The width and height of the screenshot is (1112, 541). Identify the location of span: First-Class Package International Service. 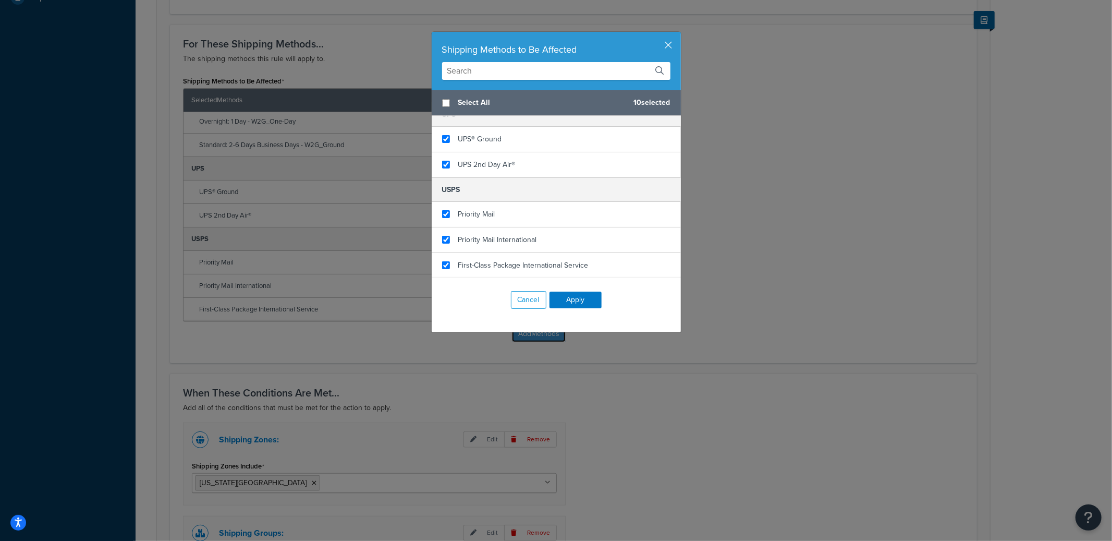
(523, 265).